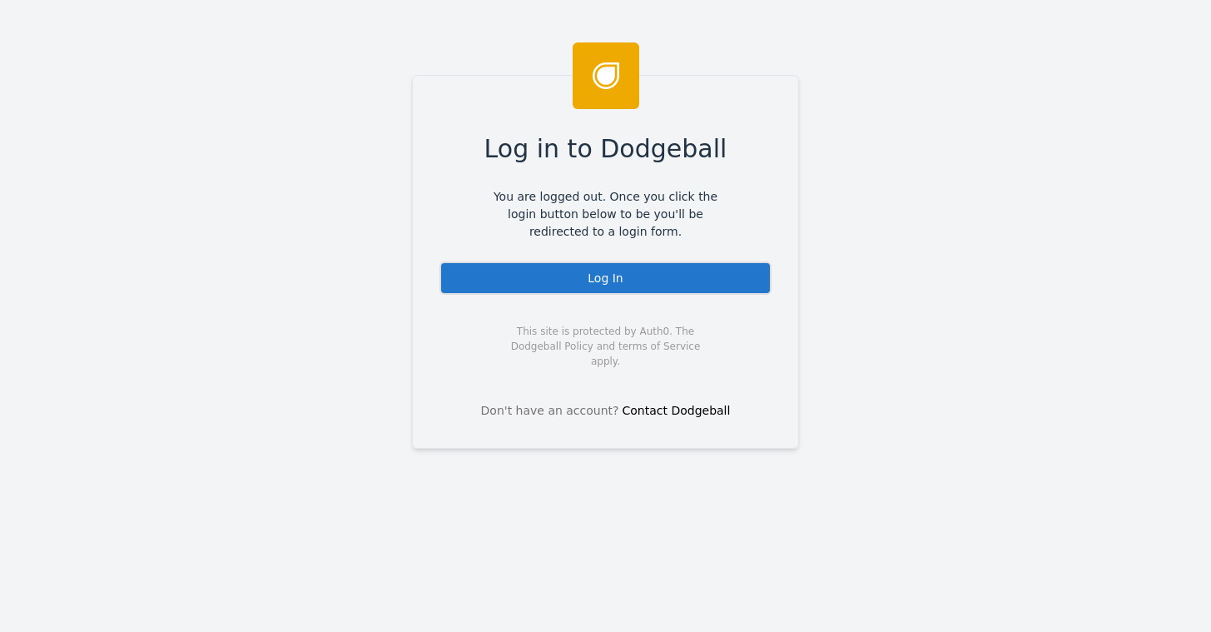  I want to click on span: This site is protected by Auth0. The Dodgeball Policy and terms of Service apply., so click(605, 346).